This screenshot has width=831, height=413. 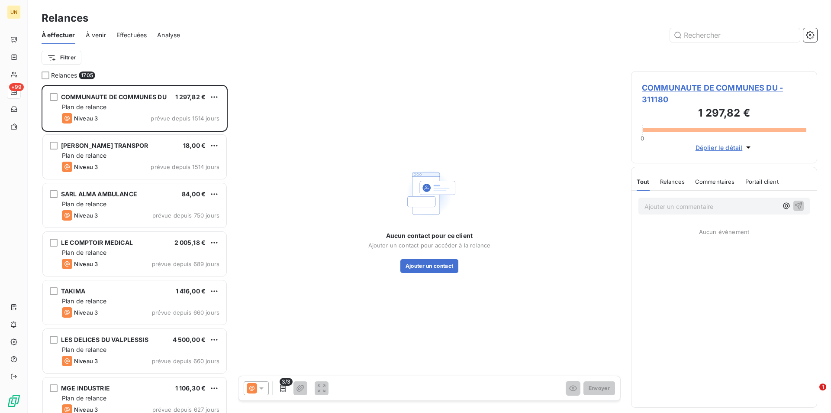 What do you see at coordinates (429, 245) in the screenshot?
I see `span: Ajouter un contact pour accéder à la relance` at bounding box center [429, 245].